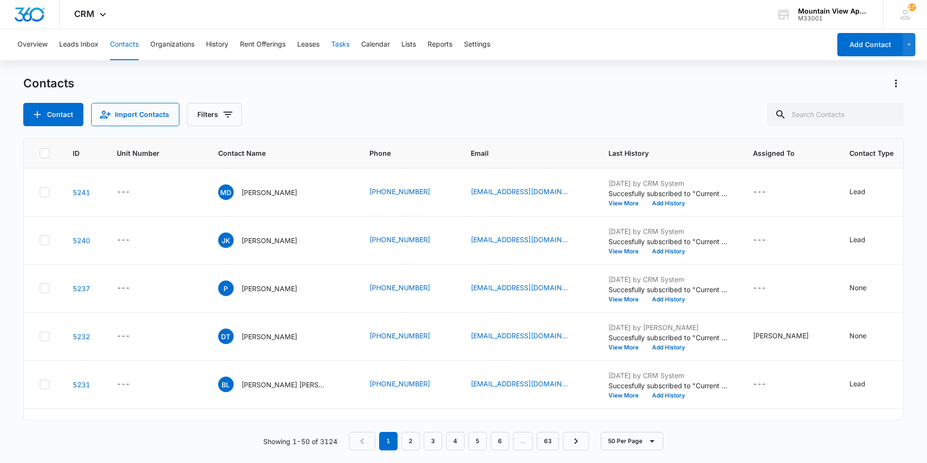 This screenshot has width=927, height=463. I want to click on span: BL, so click(226, 384).